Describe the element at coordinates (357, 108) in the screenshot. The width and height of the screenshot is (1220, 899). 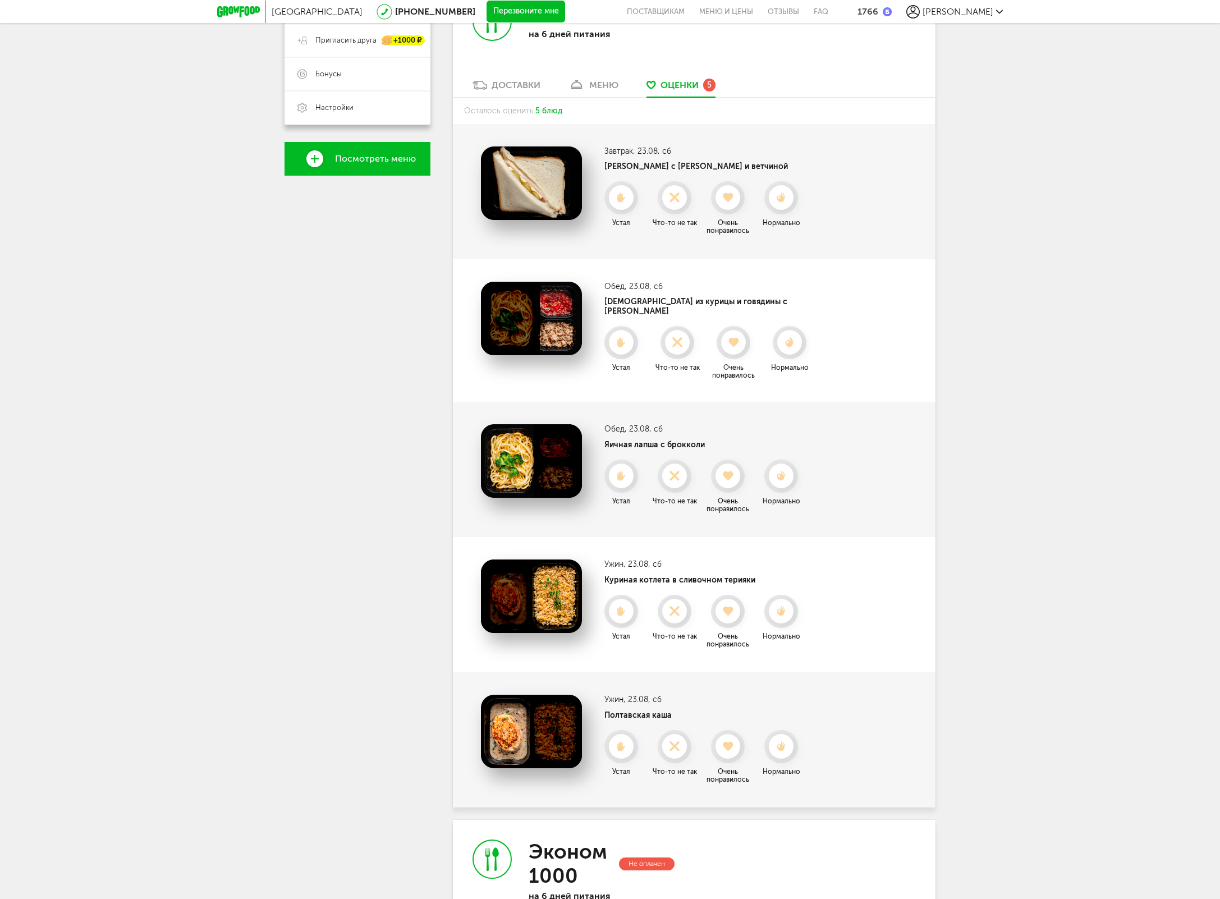
I see `a: Настройки` at that location.